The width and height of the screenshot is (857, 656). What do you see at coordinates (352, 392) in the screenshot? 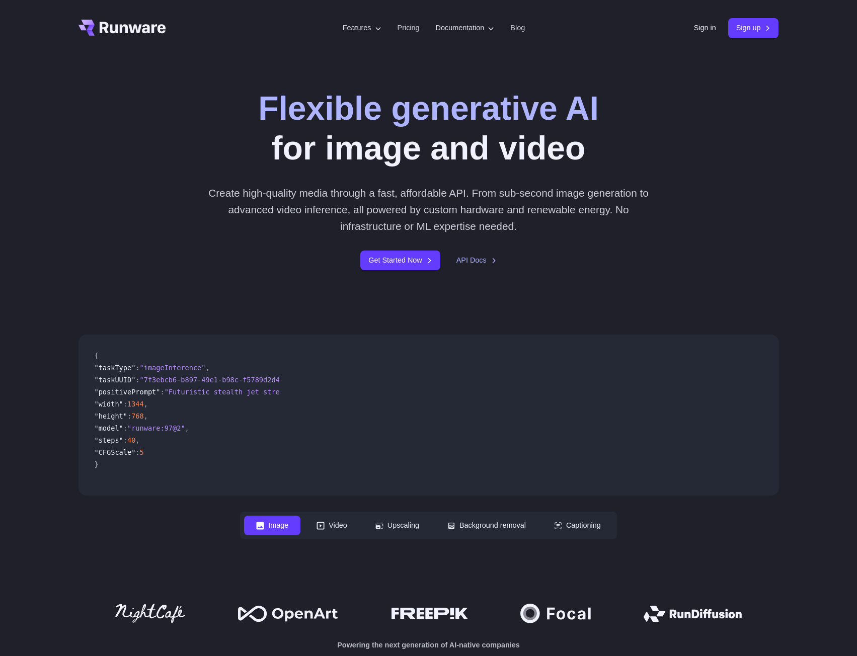
I see `span: "Futuristic stealth jet streaking through a neon-lit cityscape with glowing purple exhaust"` at bounding box center [352, 392].